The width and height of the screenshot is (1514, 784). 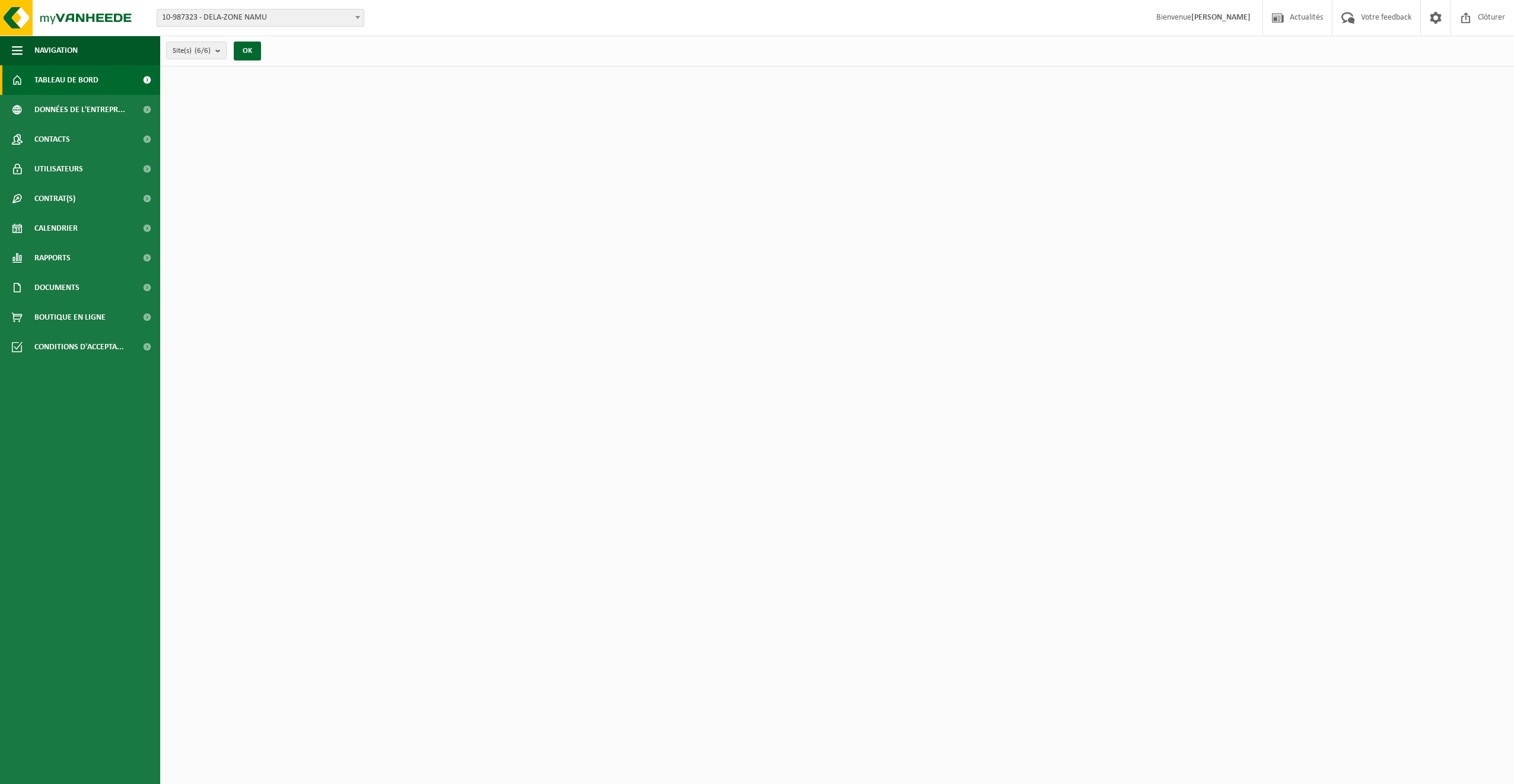 What do you see at coordinates (79, 347) in the screenshot?
I see `span: Conditions d'accepta...` at bounding box center [79, 347].